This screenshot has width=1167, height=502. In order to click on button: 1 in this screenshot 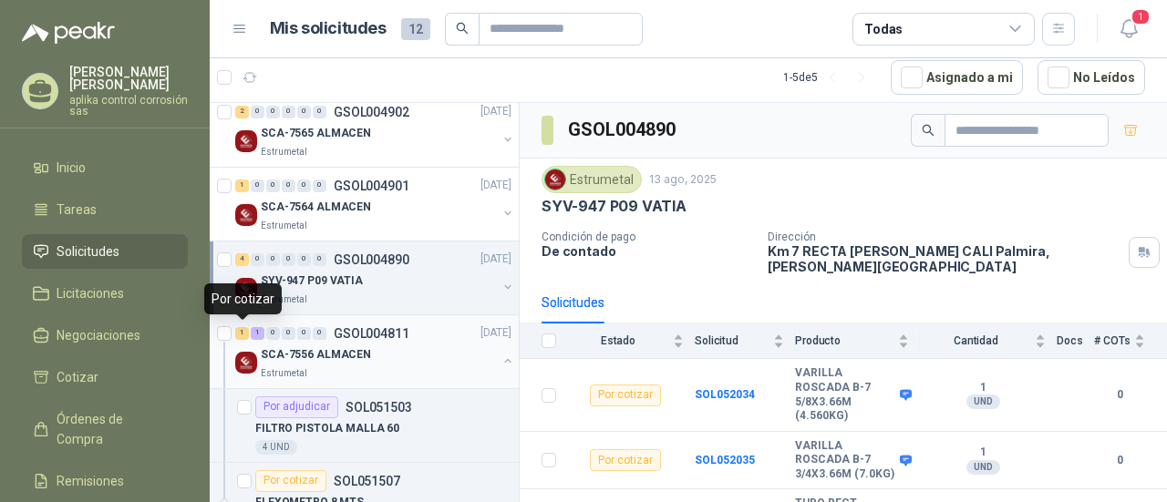, I will do `click(1129, 29)`.